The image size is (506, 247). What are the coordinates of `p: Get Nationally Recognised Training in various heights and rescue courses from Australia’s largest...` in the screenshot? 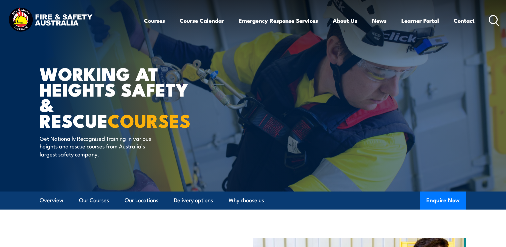 It's located at (100, 146).